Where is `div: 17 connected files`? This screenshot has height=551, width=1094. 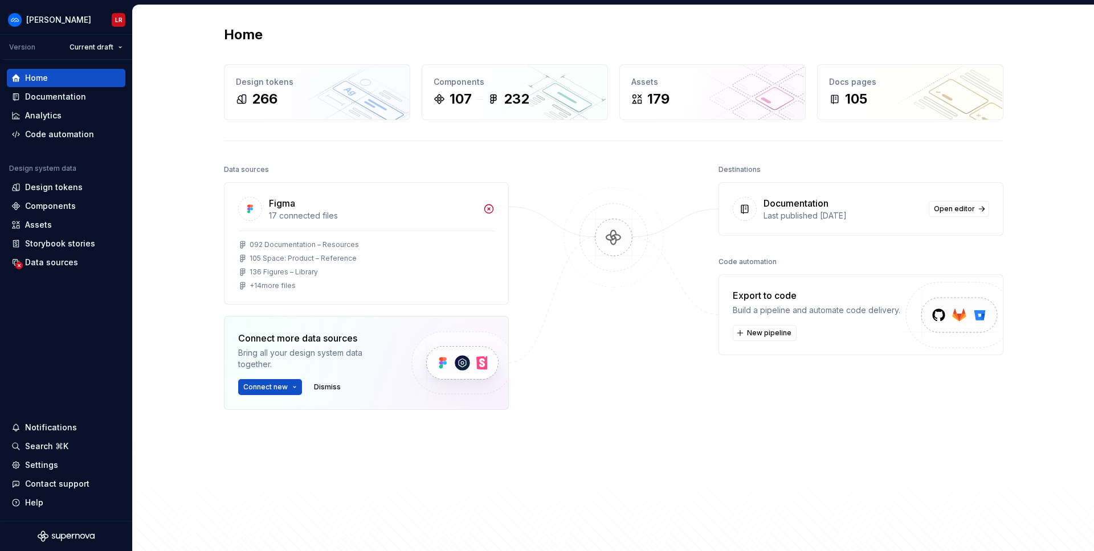
div: 17 connected files is located at coordinates (373, 216).